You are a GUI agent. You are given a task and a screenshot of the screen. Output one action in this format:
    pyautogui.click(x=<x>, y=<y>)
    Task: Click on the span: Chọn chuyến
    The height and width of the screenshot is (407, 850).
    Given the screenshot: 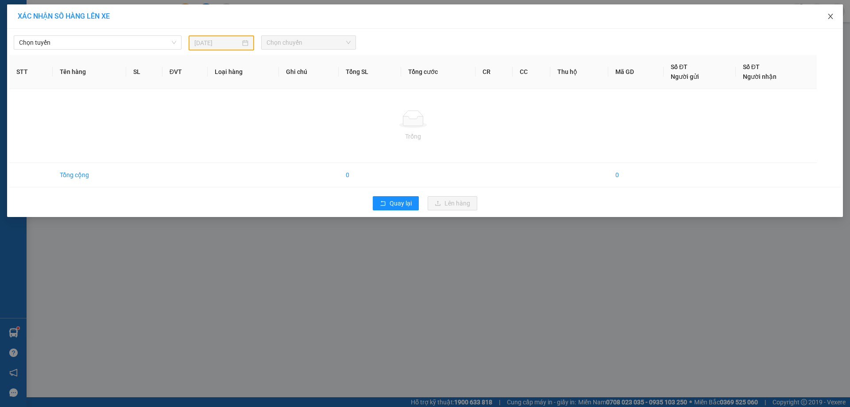 What is the action you would take?
    pyautogui.click(x=308, y=42)
    